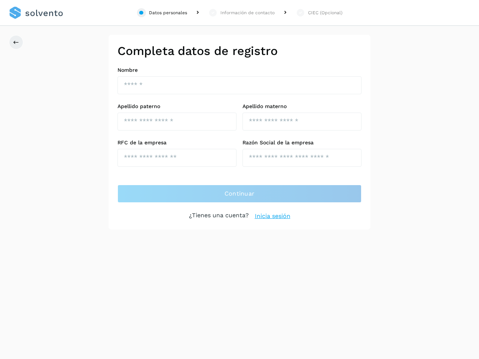 This screenshot has height=359, width=479. I want to click on span: Continuar, so click(239, 194).